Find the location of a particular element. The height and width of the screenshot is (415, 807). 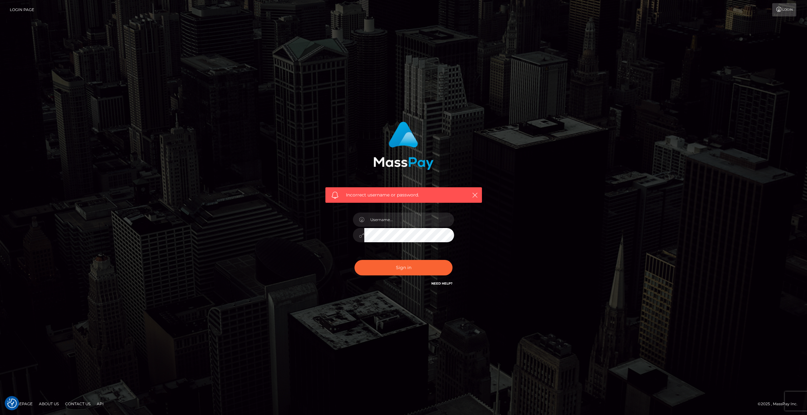

a: Homepage is located at coordinates (21, 404).